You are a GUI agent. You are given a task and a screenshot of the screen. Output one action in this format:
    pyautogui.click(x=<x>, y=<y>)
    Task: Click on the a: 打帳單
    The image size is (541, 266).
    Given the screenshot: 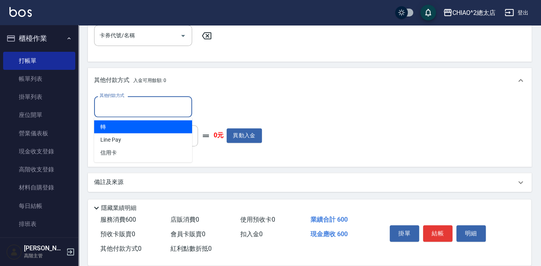 What is the action you would take?
    pyautogui.click(x=39, y=61)
    